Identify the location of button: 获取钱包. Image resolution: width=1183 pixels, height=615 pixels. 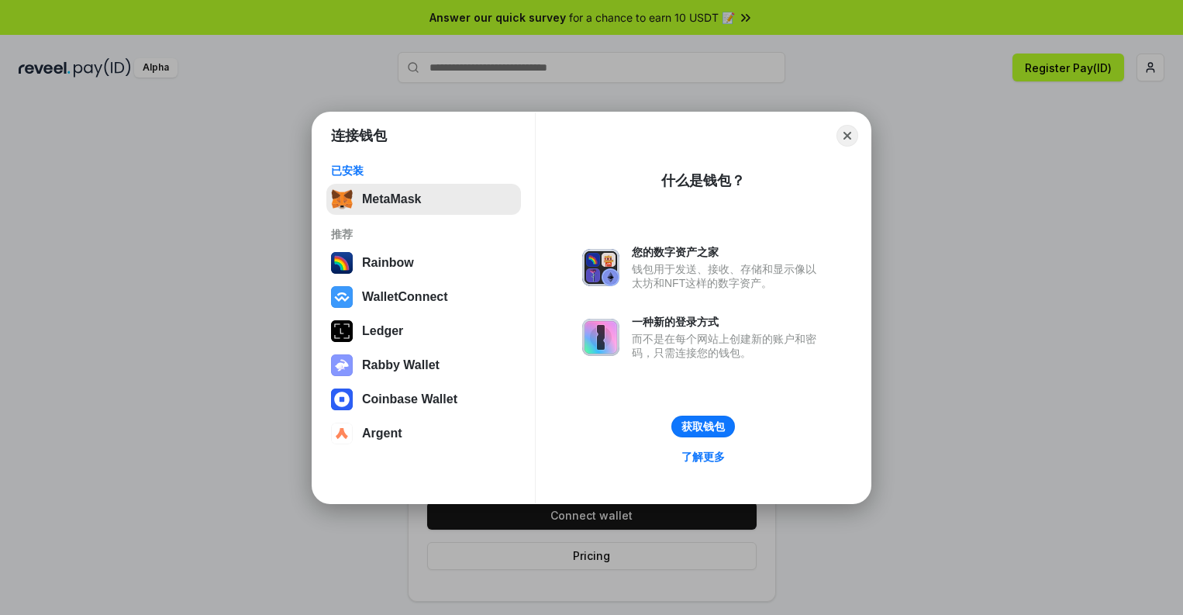
(703, 426).